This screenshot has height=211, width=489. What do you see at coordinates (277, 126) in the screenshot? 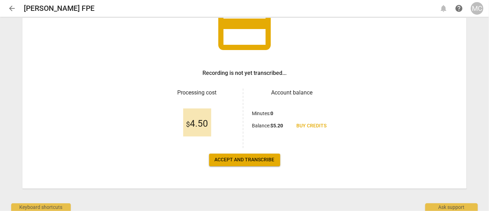
I see `b: $ 5.20` at bounding box center [277, 126].